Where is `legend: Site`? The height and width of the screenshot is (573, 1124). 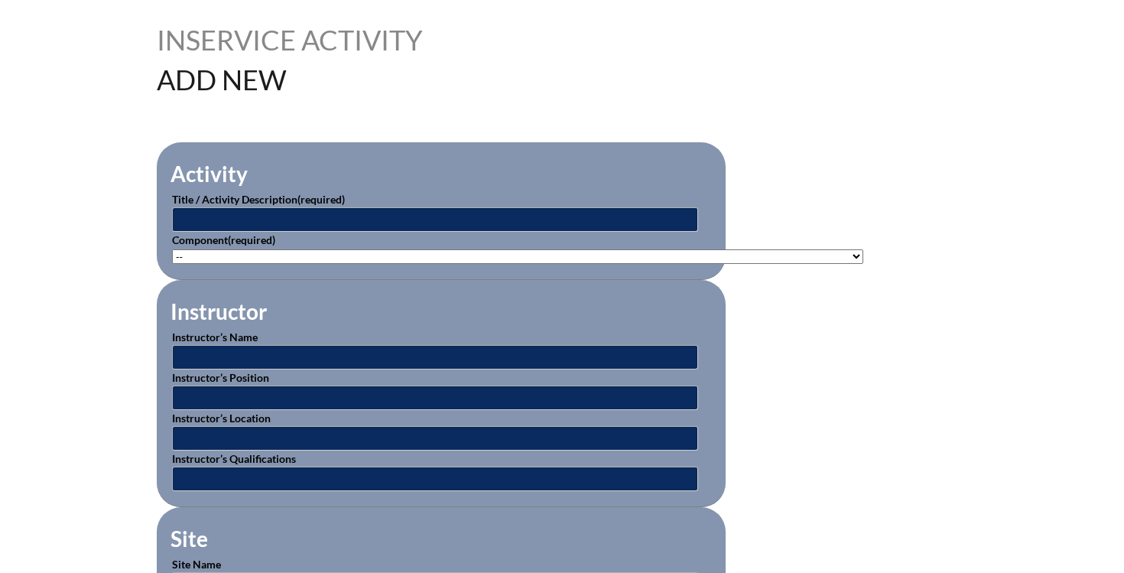 legend: Site is located at coordinates (189, 538).